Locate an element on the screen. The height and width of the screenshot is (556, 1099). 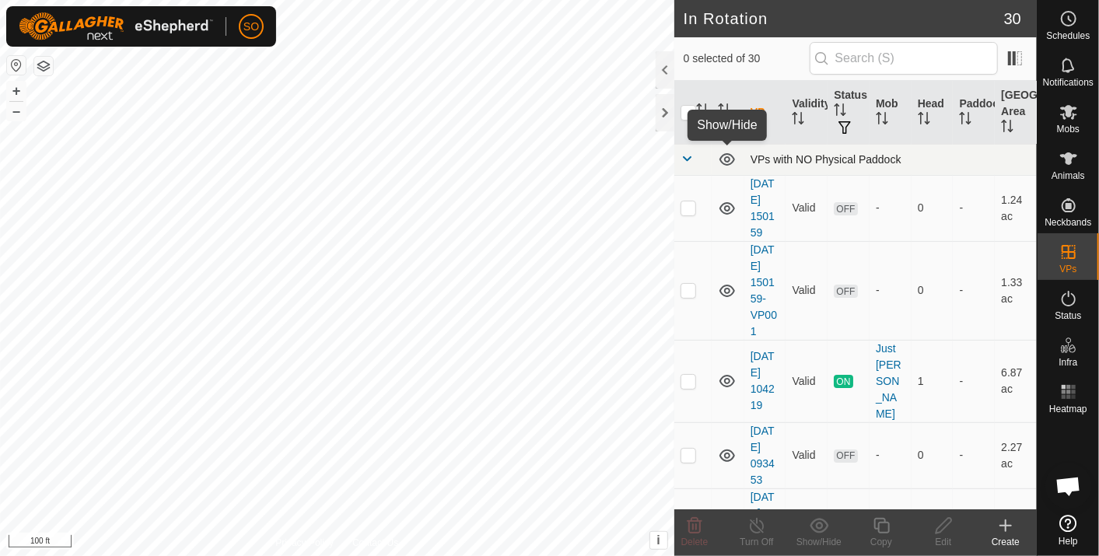
th: Validity is located at coordinates (806, 113).